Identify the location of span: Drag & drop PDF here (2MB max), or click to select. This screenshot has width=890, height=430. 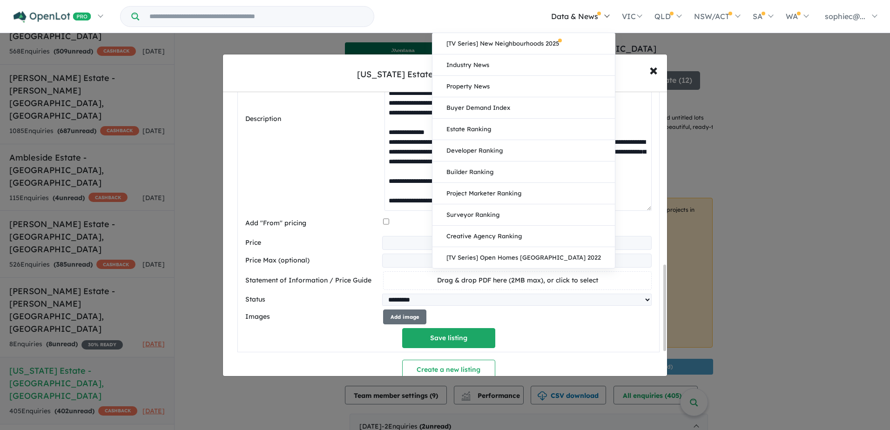
(517, 280).